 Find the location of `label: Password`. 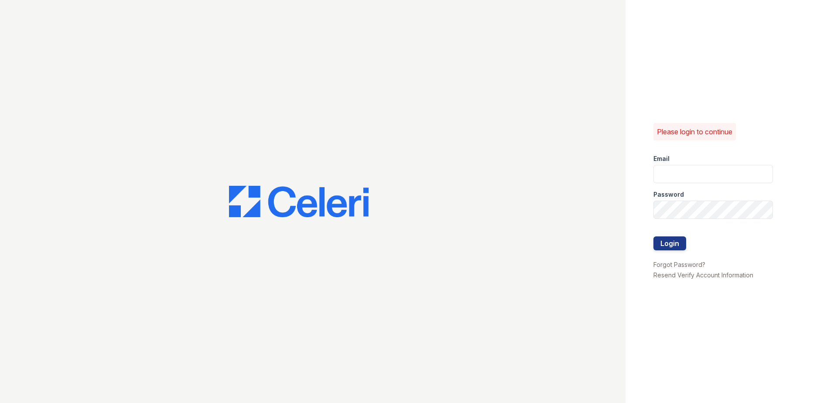

label: Password is located at coordinates (669, 195).